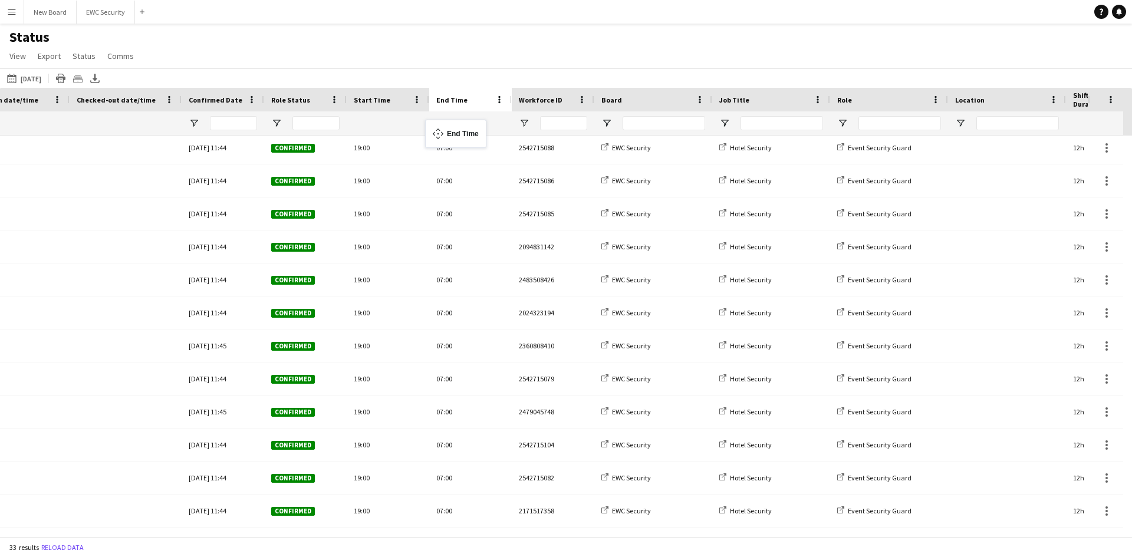  What do you see at coordinates (564, 123) in the screenshot?
I see `input: Workforce ID Filter Input` at bounding box center [564, 123].